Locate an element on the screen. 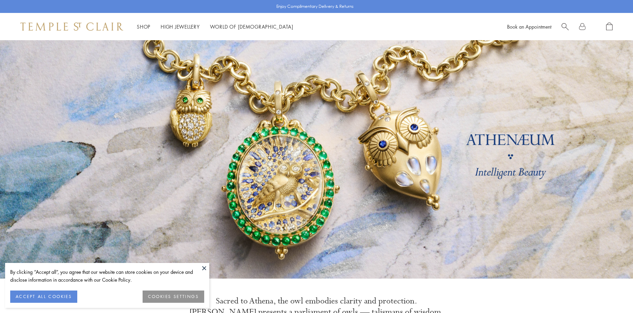 Image resolution: width=633 pixels, height=313 pixels. a: High JewelleryHigh Jewellery is located at coordinates (180, 27).